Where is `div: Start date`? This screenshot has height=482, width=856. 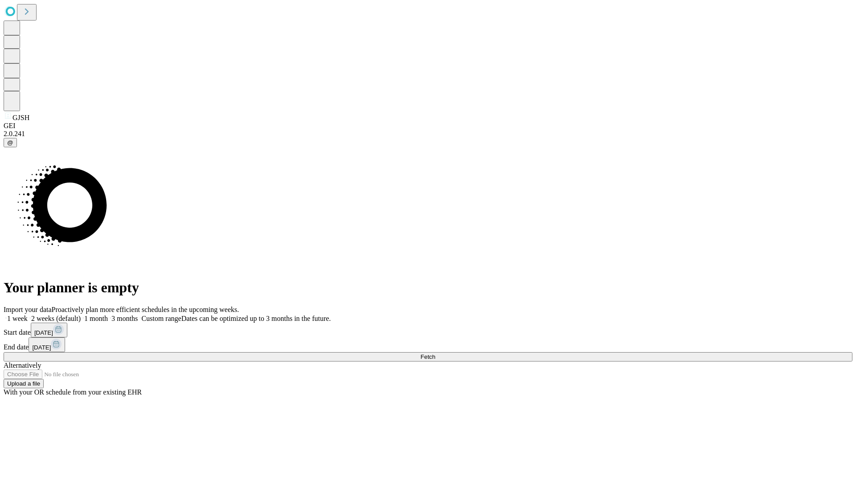
div: Start date is located at coordinates (428, 330).